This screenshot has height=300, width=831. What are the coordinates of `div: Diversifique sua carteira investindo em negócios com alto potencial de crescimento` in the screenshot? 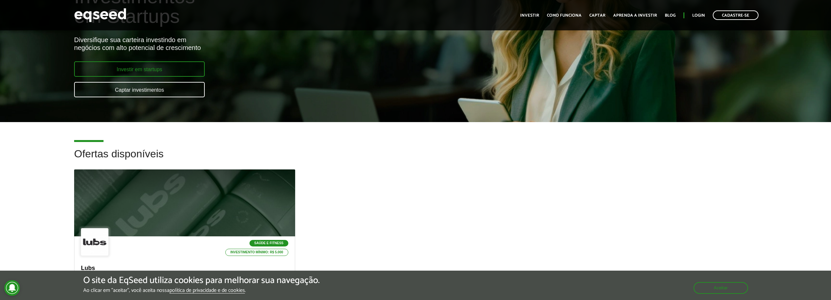 It's located at (277, 44).